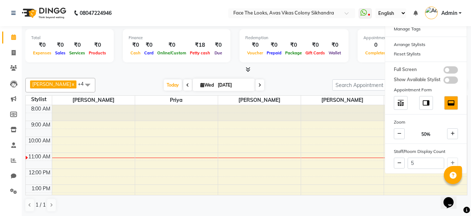 This screenshot has height=216, width=471. What do you see at coordinates (42, 53) in the screenshot?
I see `span: Expenses` at bounding box center [42, 53].